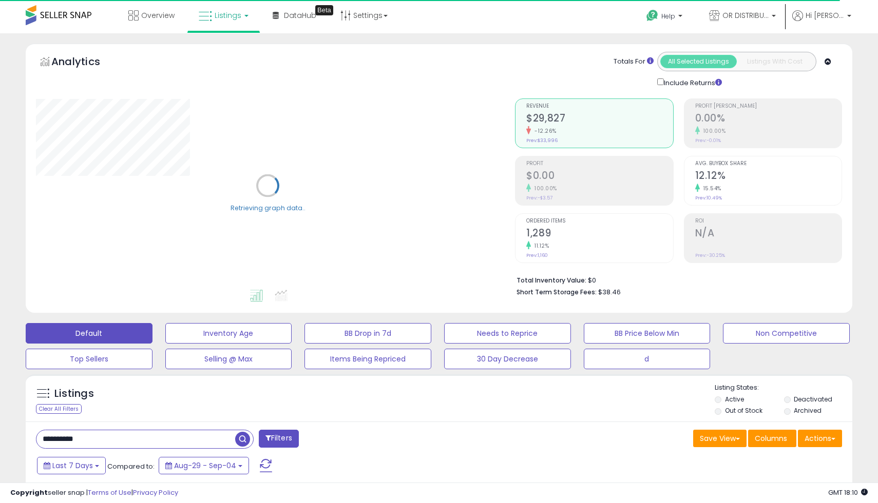  I want to click on label: Deactivated, so click(812, 399).